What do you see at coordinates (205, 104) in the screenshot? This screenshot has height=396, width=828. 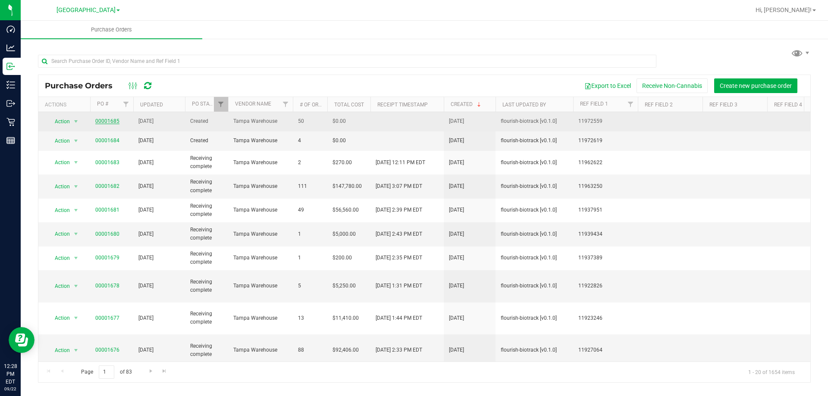 I see `a: PO Status` at bounding box center [205, 104].